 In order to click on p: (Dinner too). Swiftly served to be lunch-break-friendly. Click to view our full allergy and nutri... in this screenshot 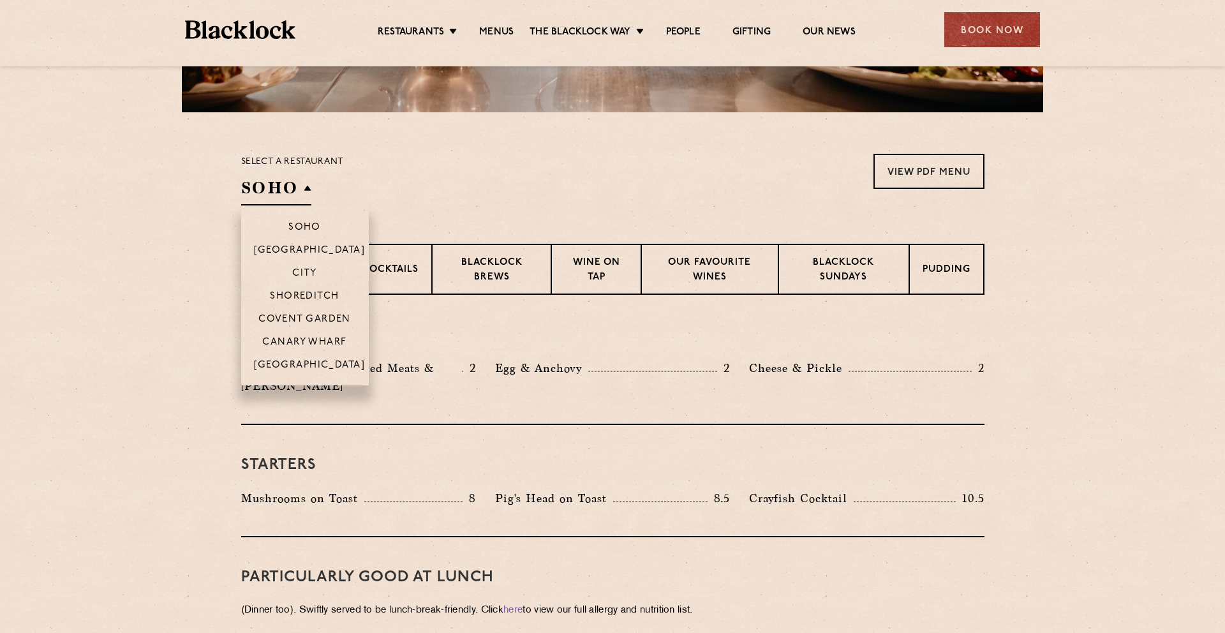, I will do `click(612, 610)`.